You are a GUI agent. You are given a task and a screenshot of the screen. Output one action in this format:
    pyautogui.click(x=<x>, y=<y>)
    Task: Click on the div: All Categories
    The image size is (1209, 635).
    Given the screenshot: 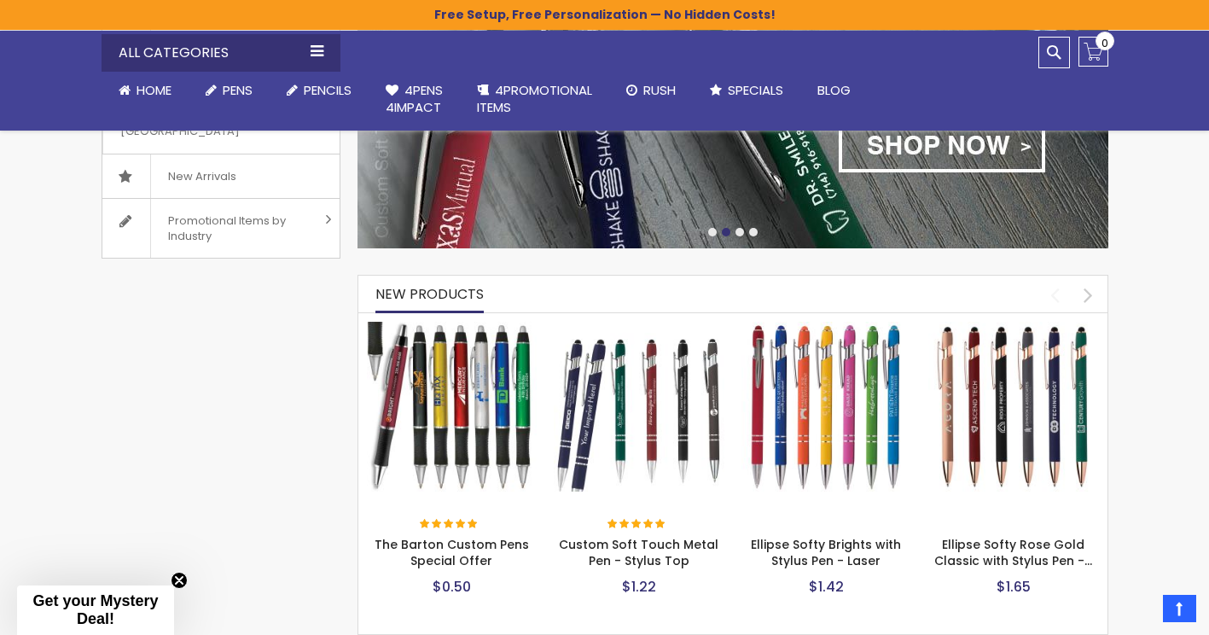 What is the action you would take?
    pyautogui.click(x=221, y=53)
    